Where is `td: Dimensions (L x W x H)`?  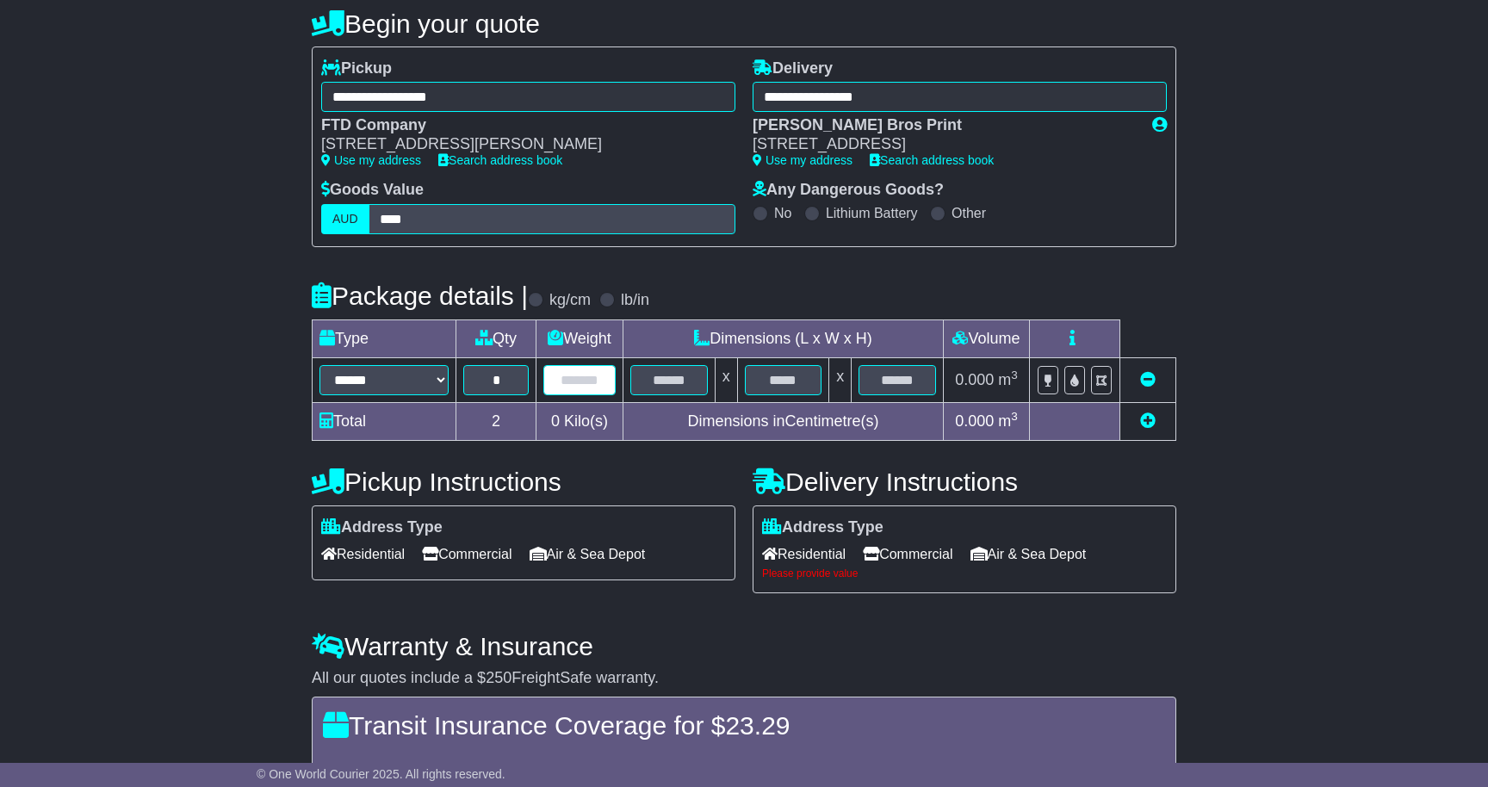 td: Dimensions (L x W x H) is located at coordinates (783, 338).